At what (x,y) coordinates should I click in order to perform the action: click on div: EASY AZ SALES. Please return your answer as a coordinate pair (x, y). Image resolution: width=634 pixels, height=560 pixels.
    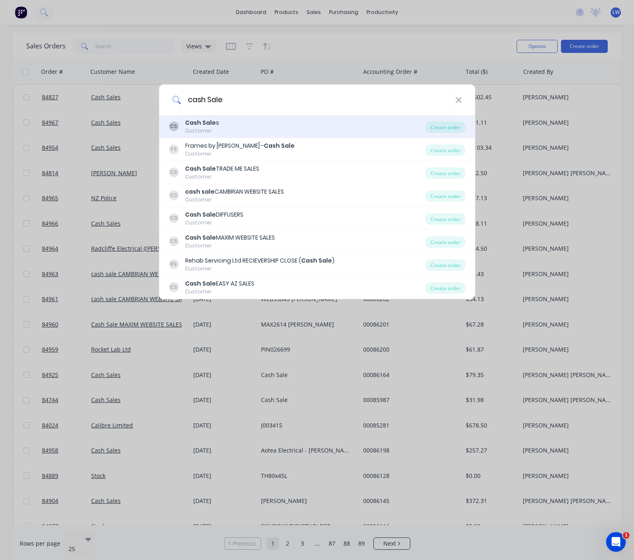
    Looking at the image, I should click on (219, 283).